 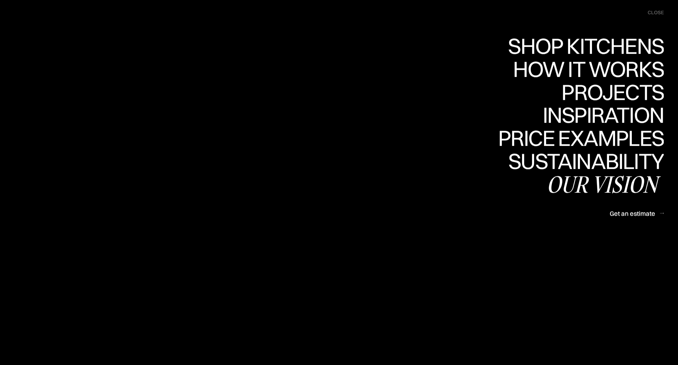 What do you see at coordinates (605, 184) in the screenshot?
I see `a: Our vision` at bounding box center [605, 184].